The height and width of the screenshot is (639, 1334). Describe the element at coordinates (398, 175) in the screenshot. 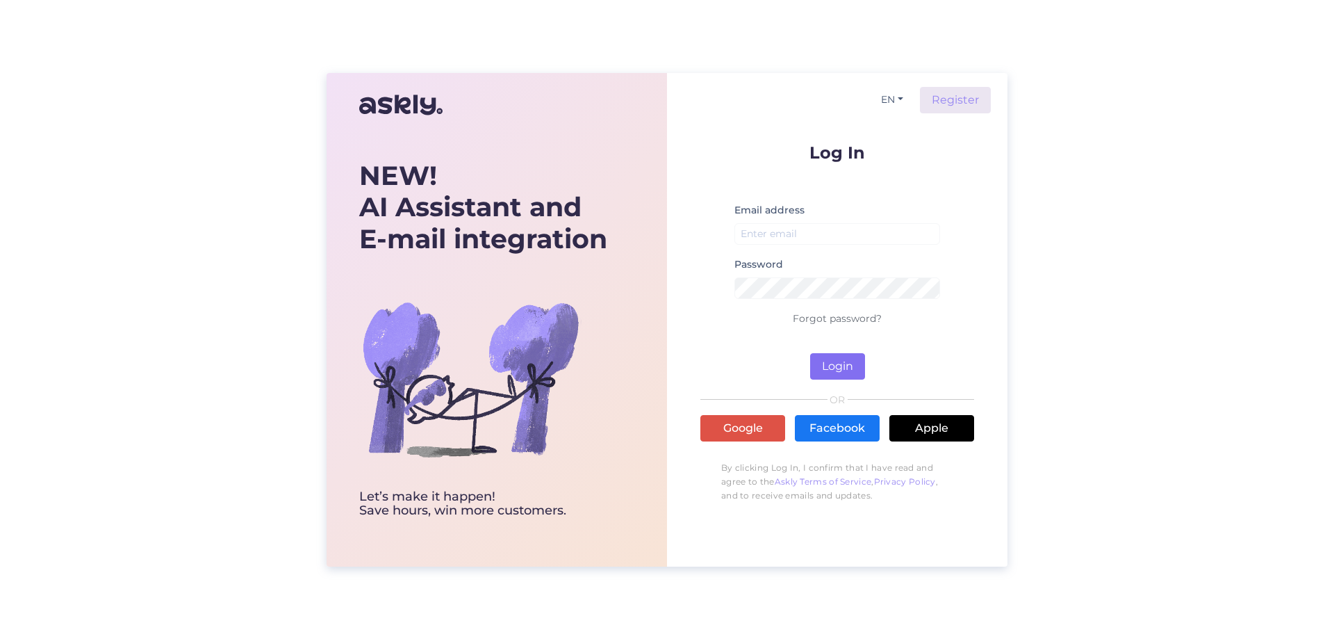

I see `b: NEW!` at that location.